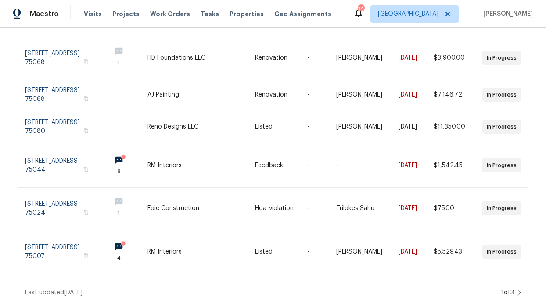 The width and height of the screenshot is (546, 304). I want to click on span: Properties, so click(247, 14).